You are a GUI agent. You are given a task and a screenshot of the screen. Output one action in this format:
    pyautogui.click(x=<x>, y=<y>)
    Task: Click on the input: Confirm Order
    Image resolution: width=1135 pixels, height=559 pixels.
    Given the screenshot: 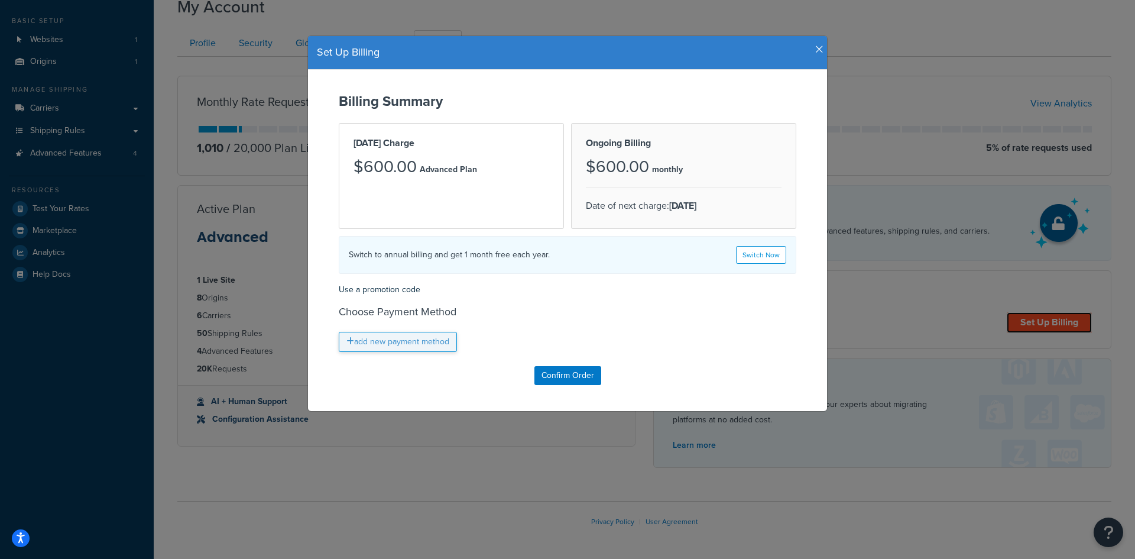 What is the action you would take?
    pyautogui.click(x=568, y=375)
    